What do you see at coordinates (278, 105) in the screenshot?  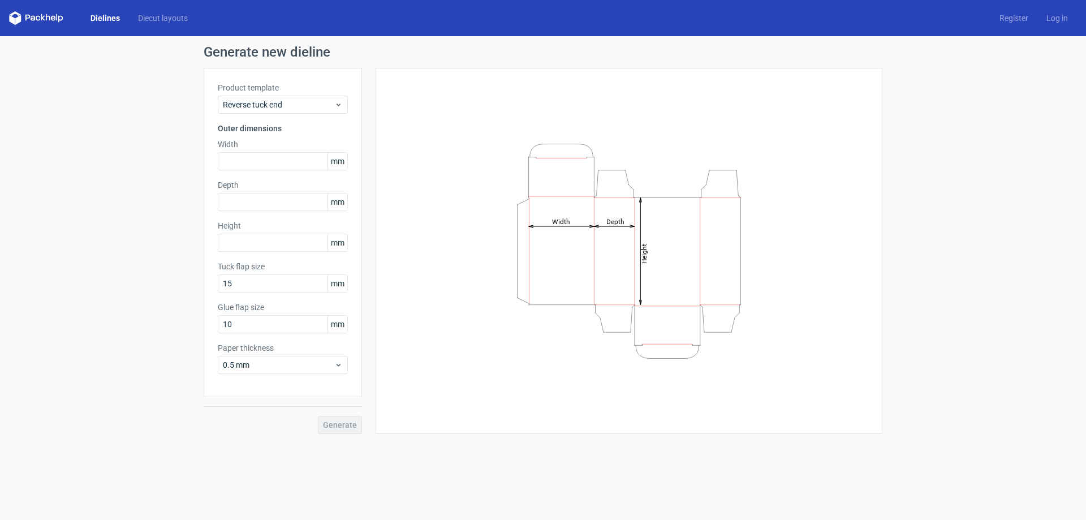 I see `span: Reverse tuck end` at bounding box center [278, 105].